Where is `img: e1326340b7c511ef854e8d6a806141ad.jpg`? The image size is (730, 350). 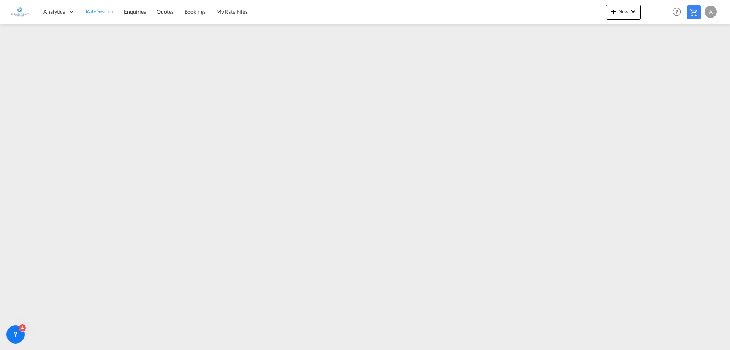 img: e1326340b7c511ef854e8d6a806141ad.jpg is located at coordinates (20, 12).